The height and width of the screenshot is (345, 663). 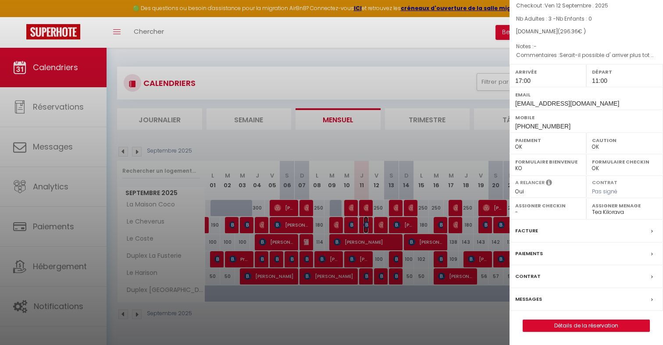 I want to click on a: Détails de la réservation, so click(x=586, y=326).